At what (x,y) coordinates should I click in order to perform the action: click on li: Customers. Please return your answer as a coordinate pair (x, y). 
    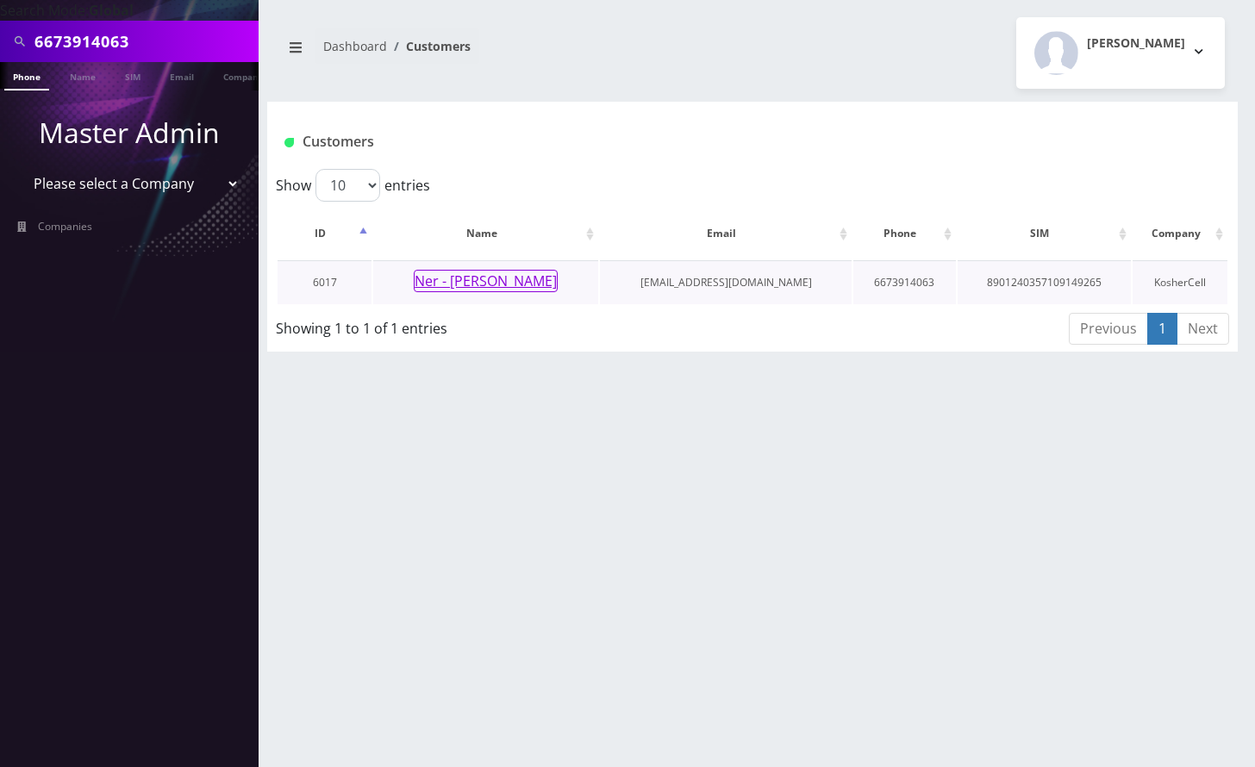
    Looking at the image, I should click on (429, 46).